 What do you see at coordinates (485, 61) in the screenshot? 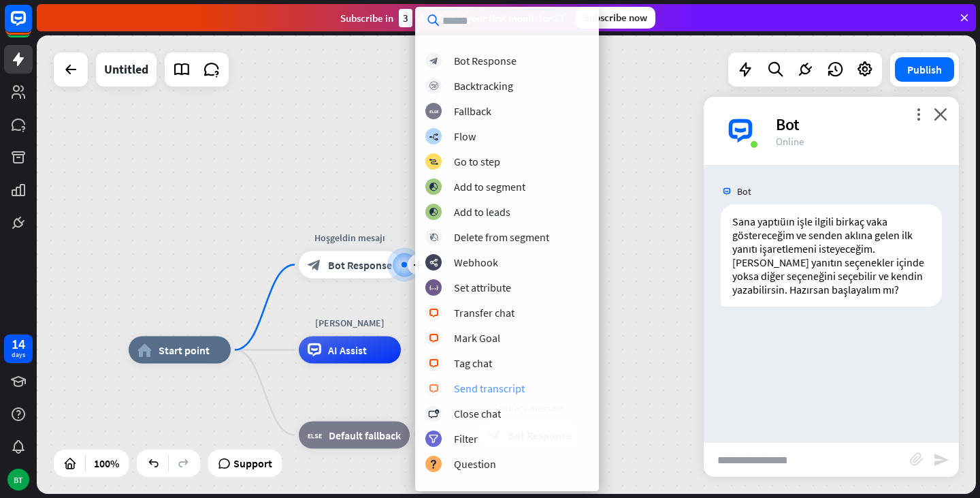
I see `div: Bot Response` at bounding box center [485, 61].